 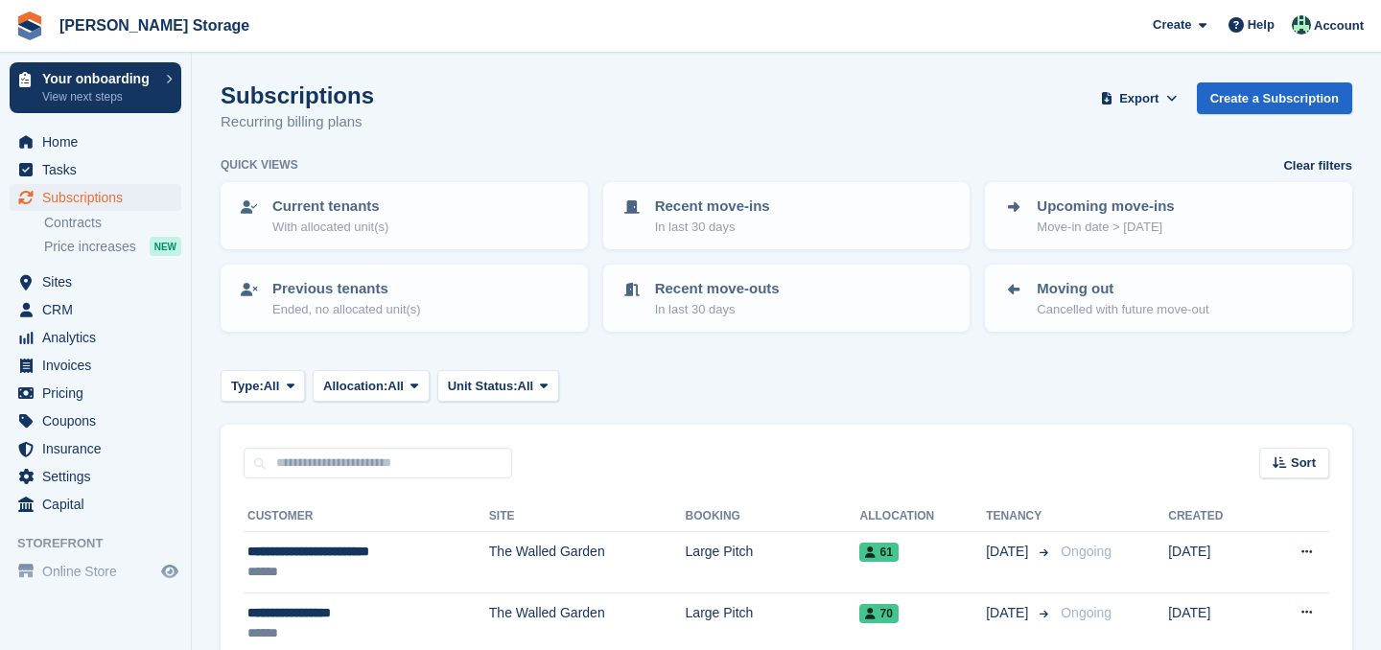 I want to click on p: Recent move-ins, so click(x=713, y=206).